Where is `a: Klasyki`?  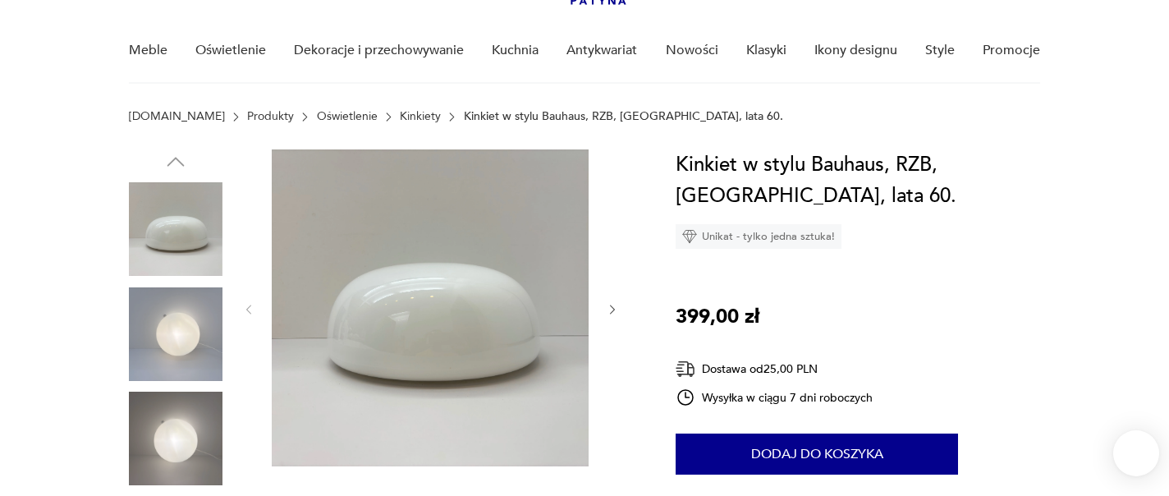 a: Klasyki is located at coordinates (766, 50).